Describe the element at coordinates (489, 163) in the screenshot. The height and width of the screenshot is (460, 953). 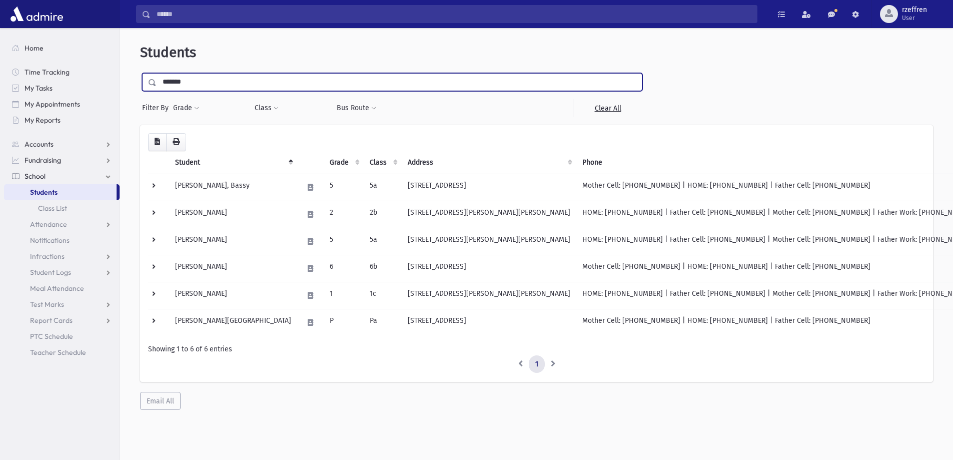
I see `th: Address: activate to sort column ascending` at that location.